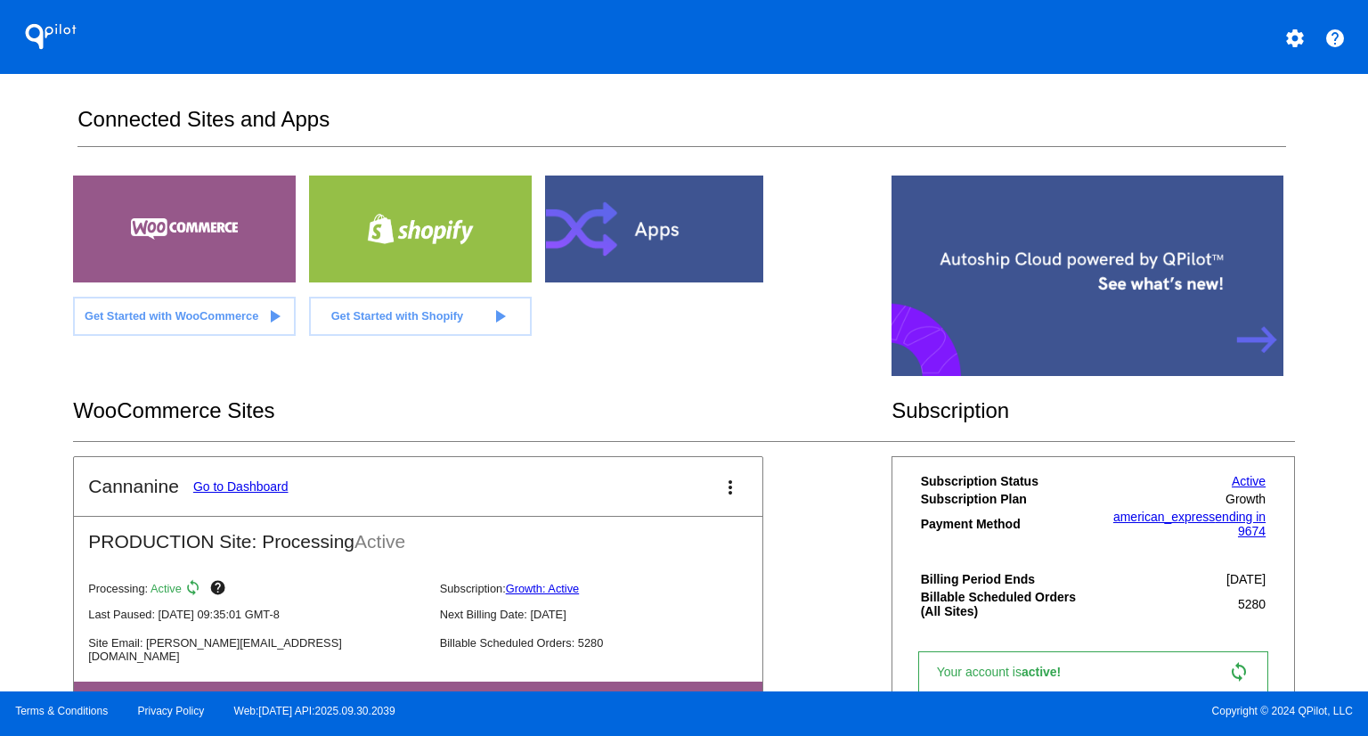  What do you see at coordinates (1093, 672) in the screenshot?
I see `a: Your account isactive! sync` at bounding box center [1093, 672].